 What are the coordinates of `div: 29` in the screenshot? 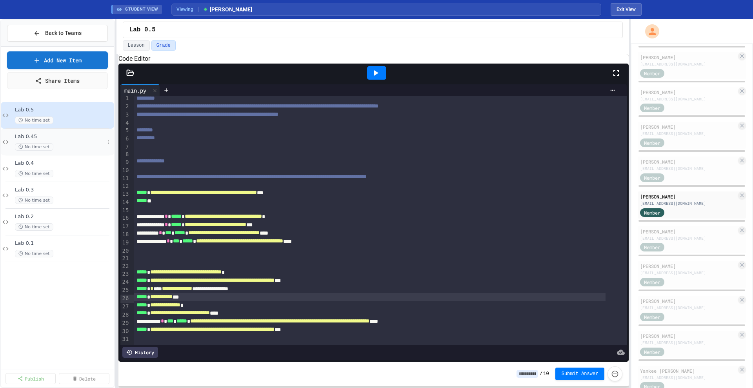 It's located at (125, 323).